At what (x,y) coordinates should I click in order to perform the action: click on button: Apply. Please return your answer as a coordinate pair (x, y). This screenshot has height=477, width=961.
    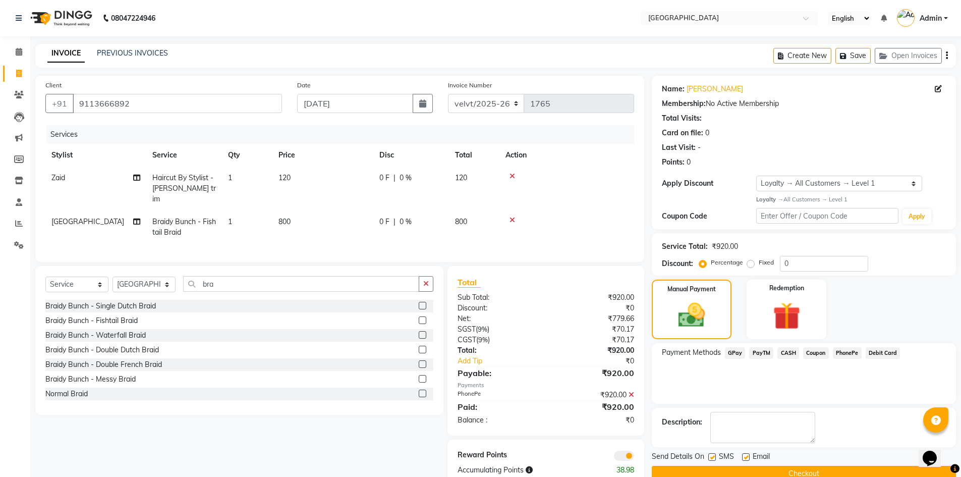
    Looking at the image, I should click on (917, 217).